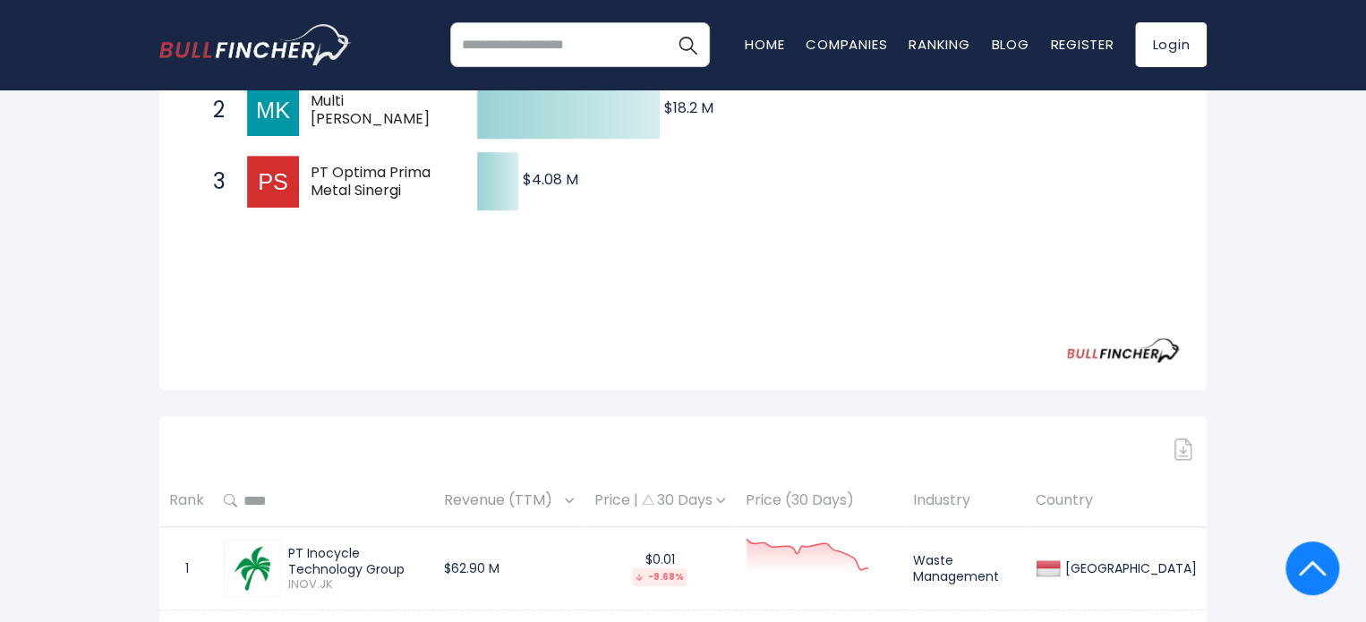 The image size is (1366, 622). Describe the element at coordinates (186, 569) in the screenshot. I see `td: 1` at that location.